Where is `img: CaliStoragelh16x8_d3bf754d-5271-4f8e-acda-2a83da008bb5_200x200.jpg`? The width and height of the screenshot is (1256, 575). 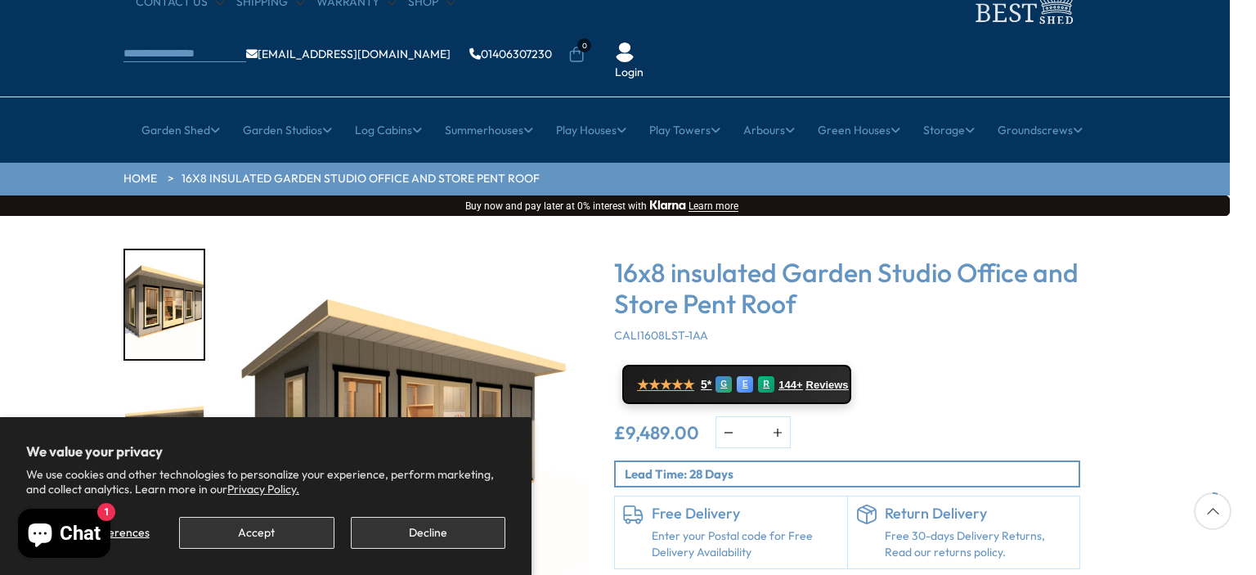
img: CaliStoragelh16x8_d3bf754d-5271-4f8e-acda-2a83da008bb5_200x200.jpg is located at coordinates (164, 304).